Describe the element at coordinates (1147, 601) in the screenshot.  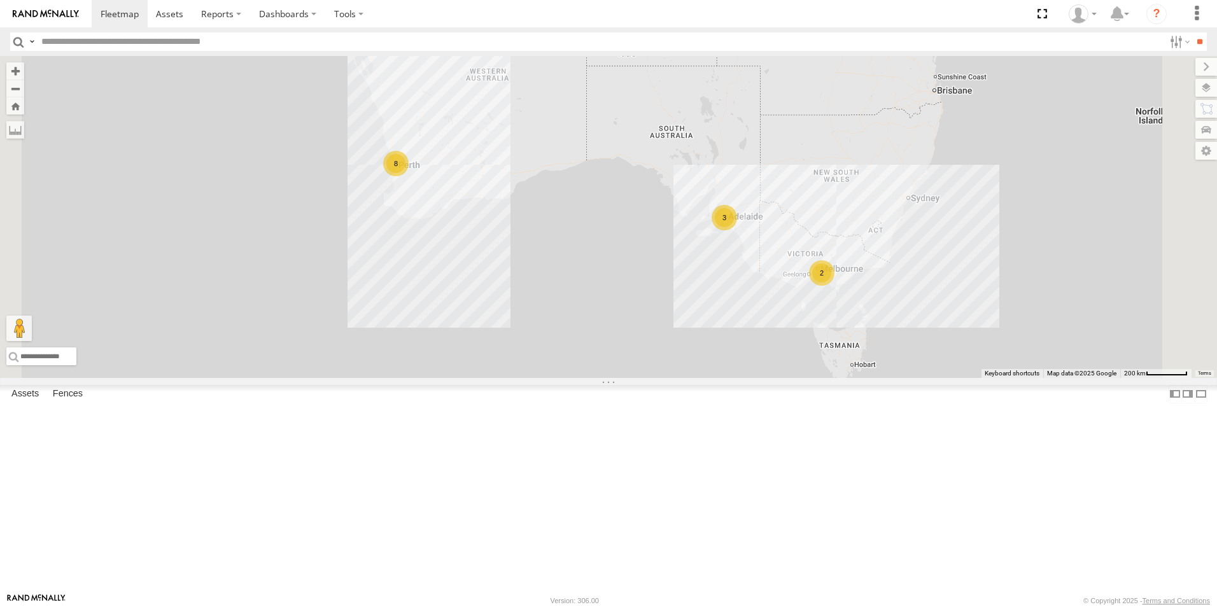
I see `div: © Copyright 2025 -` at that location.